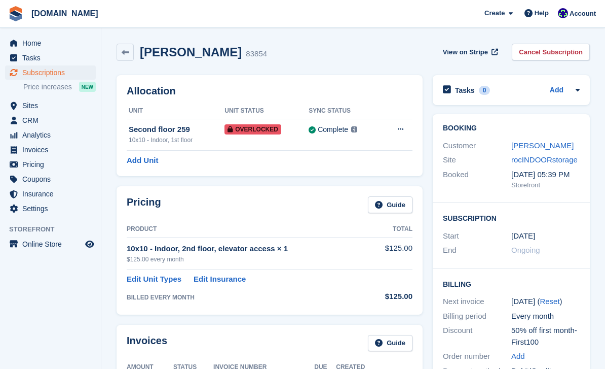 The width and height of the screenshot is (605, 369). What do you see at coordinates (53, 179) in the screenshot?
I see `span: Coupons` at bounding box center [53, 179].